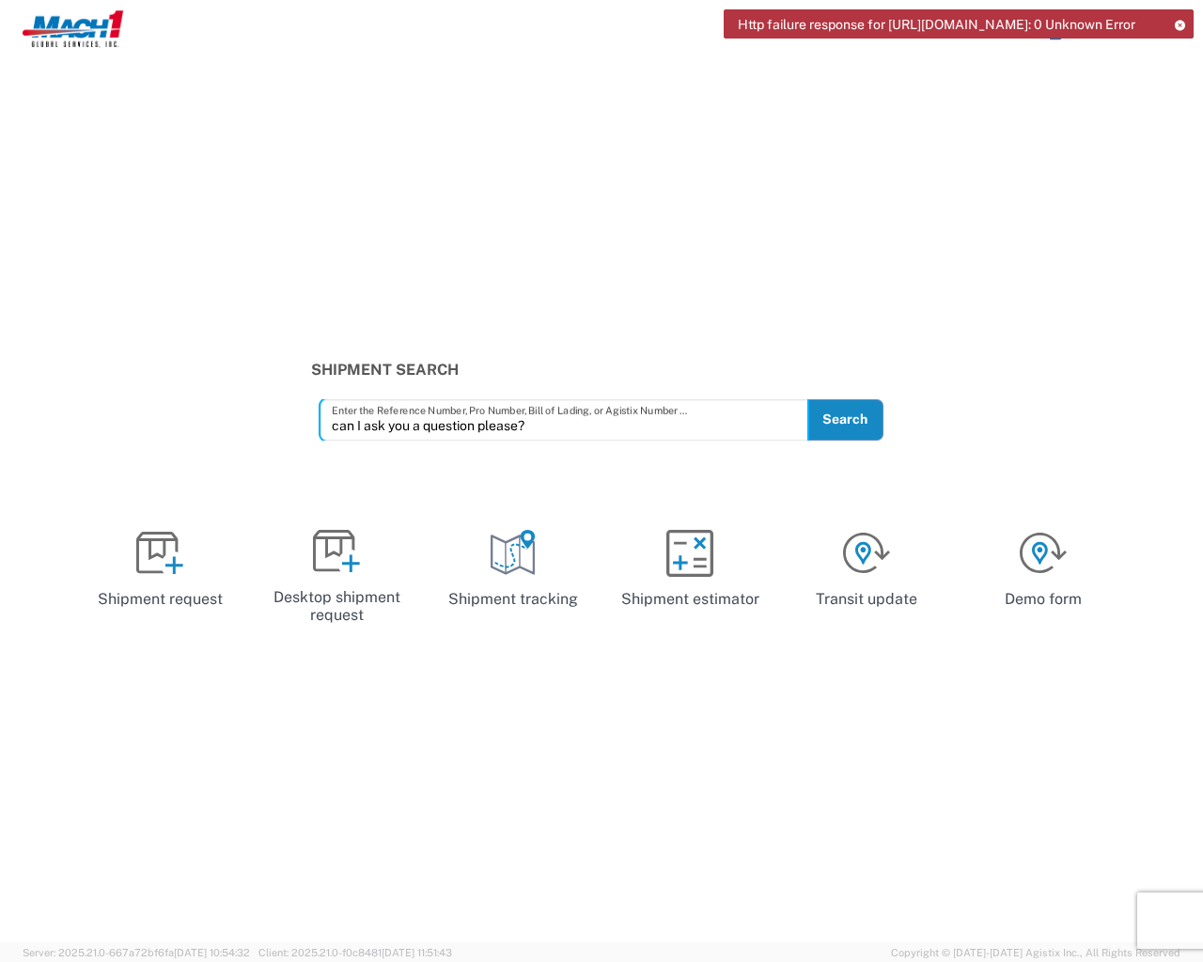 This screenshot has width=1203, height=962. I want to click on a: Shipment request, so click(160, 569).